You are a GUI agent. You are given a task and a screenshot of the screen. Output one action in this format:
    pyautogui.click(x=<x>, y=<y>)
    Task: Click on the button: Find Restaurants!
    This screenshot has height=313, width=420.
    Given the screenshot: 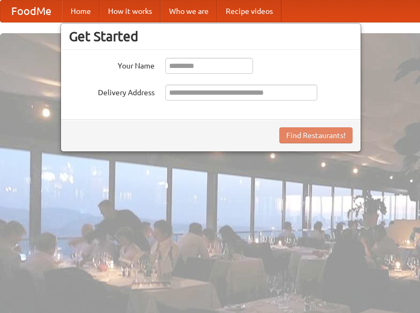 What is the action you would take?
    pyautogui.click(x=316, y=135)
    